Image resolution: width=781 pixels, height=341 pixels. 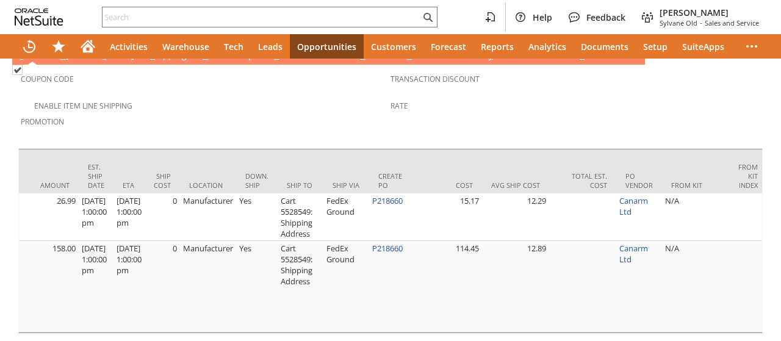 I want to click on a: Setup, so click(x=655, y=46).